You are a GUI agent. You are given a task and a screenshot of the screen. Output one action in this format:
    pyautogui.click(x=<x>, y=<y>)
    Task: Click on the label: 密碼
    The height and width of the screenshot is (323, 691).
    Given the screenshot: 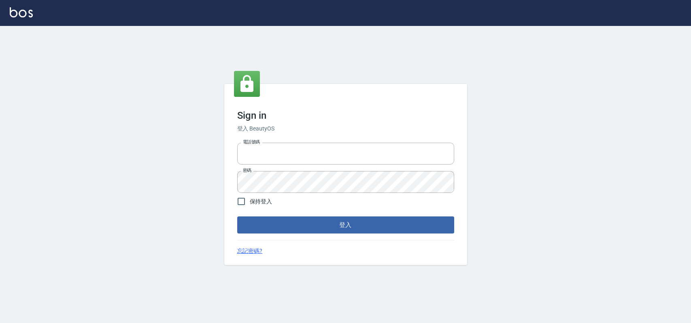 What is the action you would take?
    pyautogui.click(x=247, y=170)
    